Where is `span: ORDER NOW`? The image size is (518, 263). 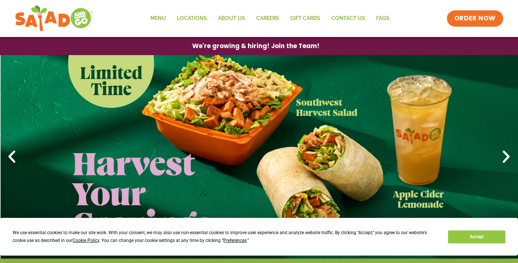
span: ORDER NOW is located at coordinates (475, 19).